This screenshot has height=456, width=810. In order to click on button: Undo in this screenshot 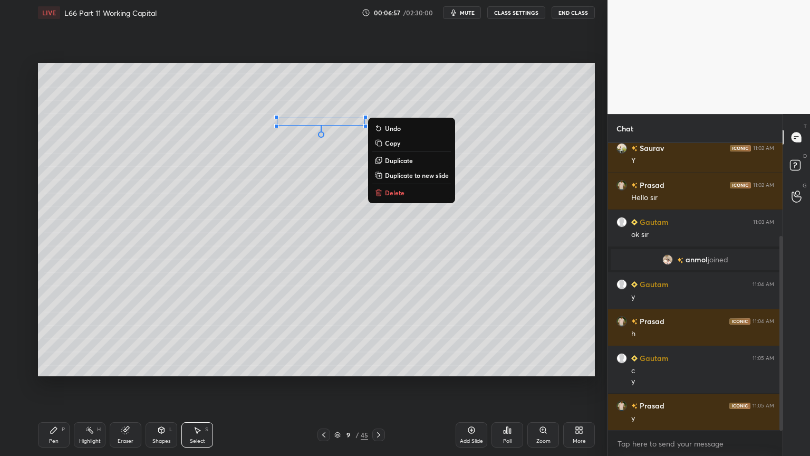, I will do `click(411, 128)`.